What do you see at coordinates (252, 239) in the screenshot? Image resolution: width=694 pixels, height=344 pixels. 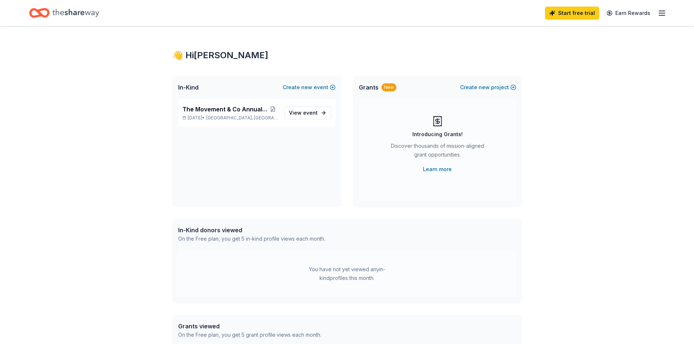 I see `div: On the Free plan, you get 5 in-kind profile views each month.` at bounding box center [252, 239].